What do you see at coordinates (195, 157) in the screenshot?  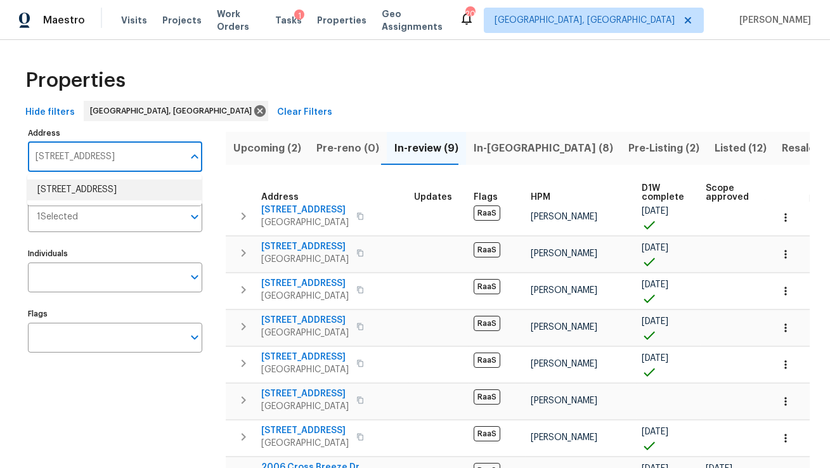 I see `button: Close` at bounding box center [195, 157].